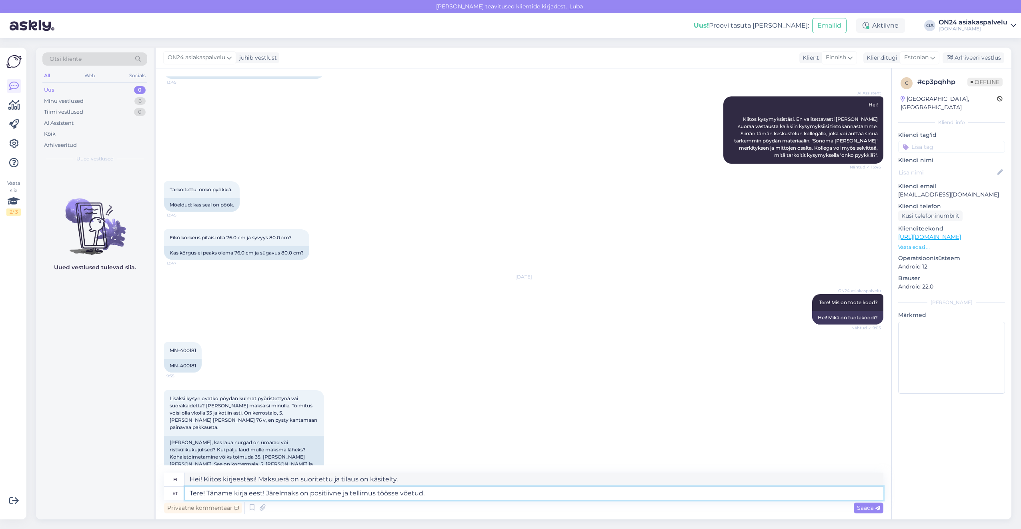 The image size is (1021, 529). Describe the element at coordinates (66, 59) in the screenshot. I see `span: Otsi kliente` at that location.